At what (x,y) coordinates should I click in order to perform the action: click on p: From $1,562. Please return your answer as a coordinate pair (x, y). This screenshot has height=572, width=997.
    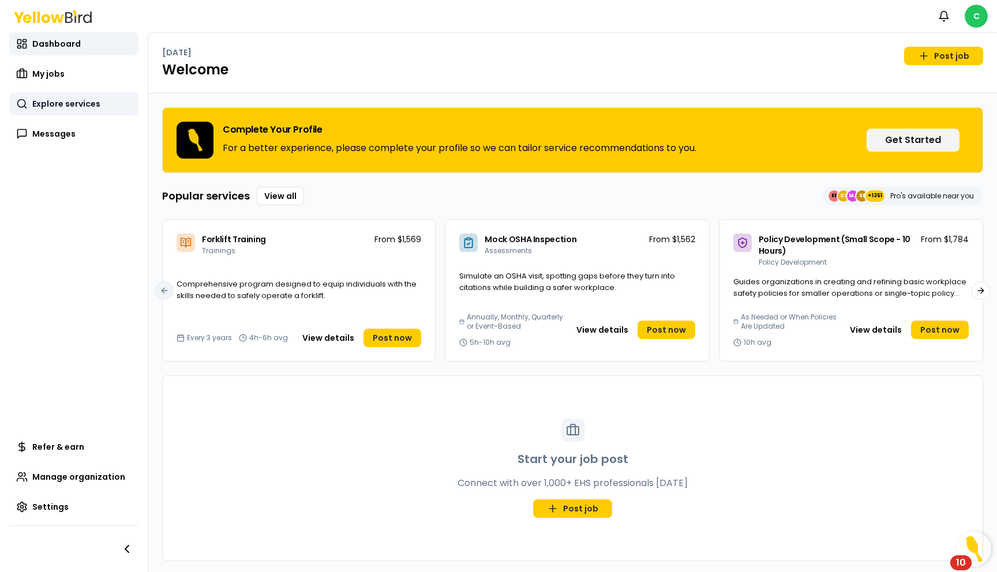
    Looking at the image, I should click on (672, 239).